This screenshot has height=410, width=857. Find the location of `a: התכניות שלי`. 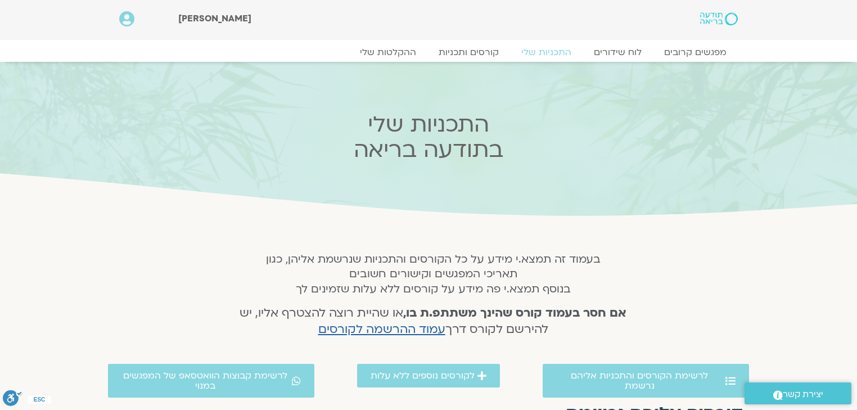

a: התכניות שלי is located at coordinates (546, 52).